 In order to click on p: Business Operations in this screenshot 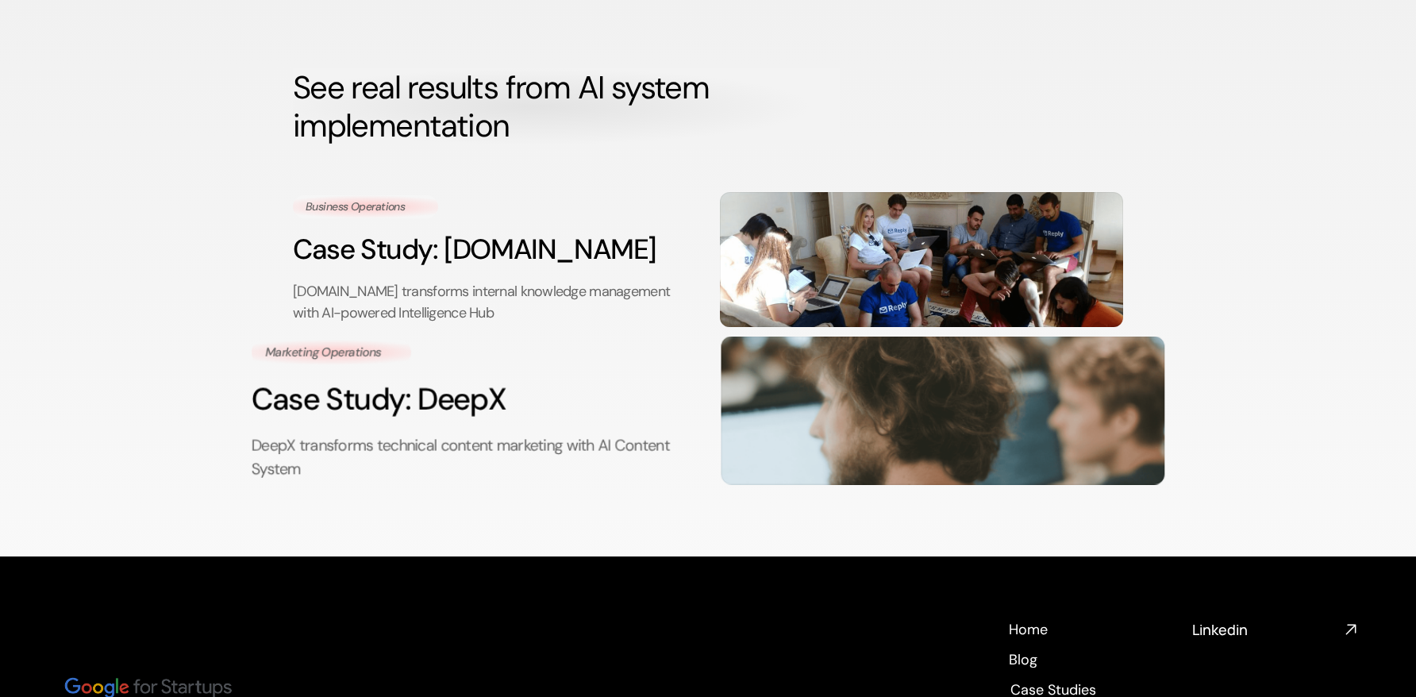, I will do `click(365, 206)`.